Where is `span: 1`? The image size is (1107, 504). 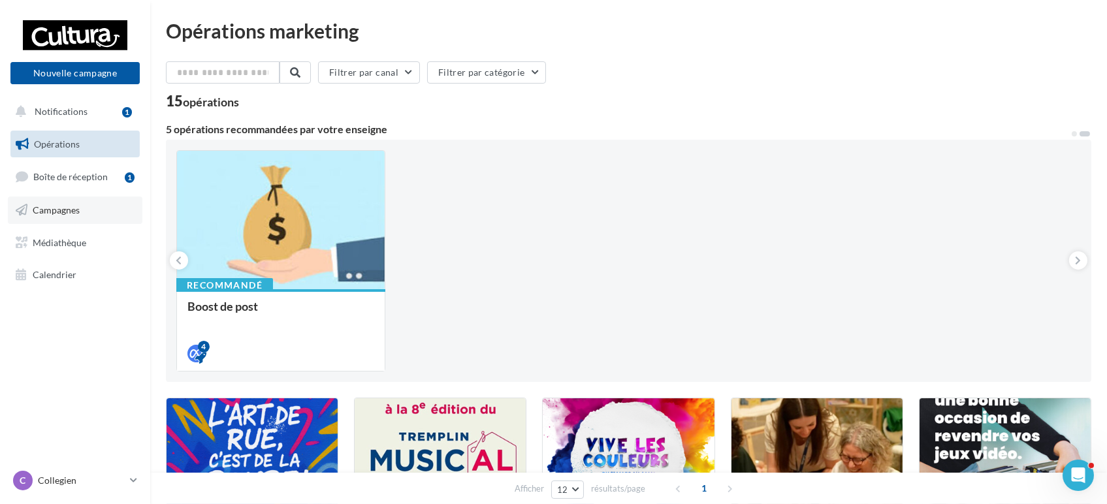
span: 1 is located at coordinates (704, 488).